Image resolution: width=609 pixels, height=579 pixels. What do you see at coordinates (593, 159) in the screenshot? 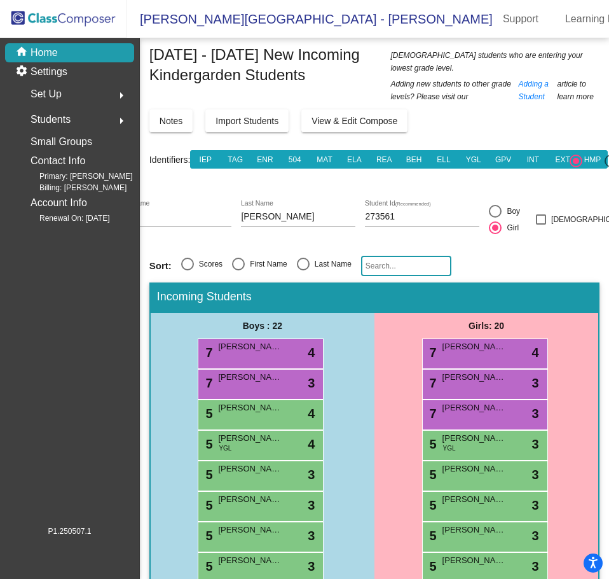
I see `button: HMP` at bounding box center [593, 159].